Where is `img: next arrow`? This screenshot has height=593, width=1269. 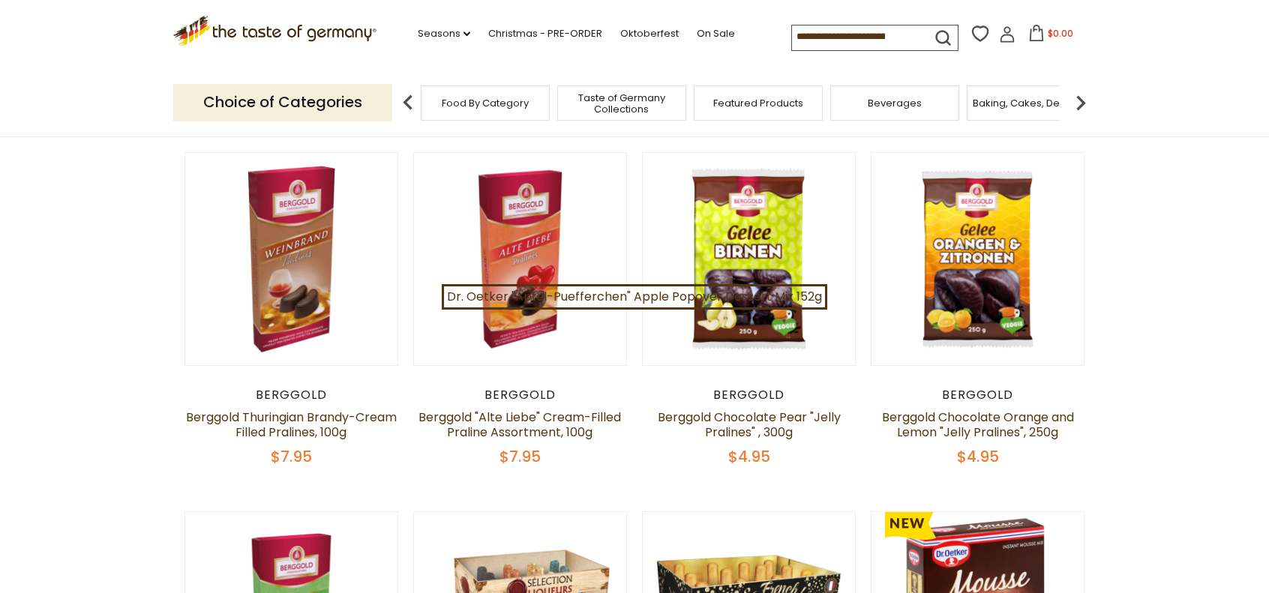 img: next arrow is located at coordinates (1080, 103).